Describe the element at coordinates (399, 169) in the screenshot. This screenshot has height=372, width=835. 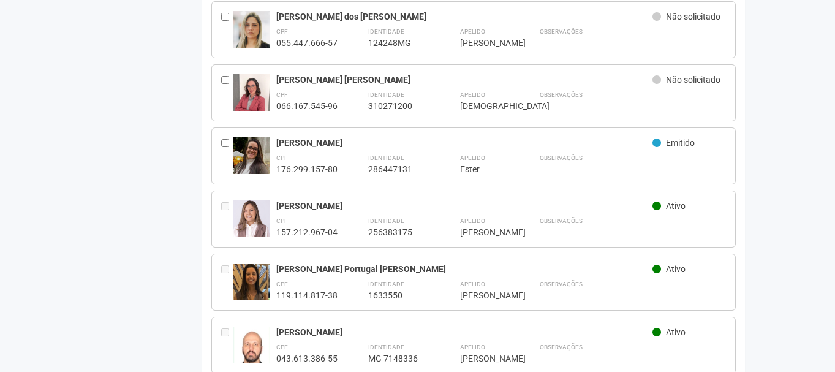
I see `div: 286447131` at that location.